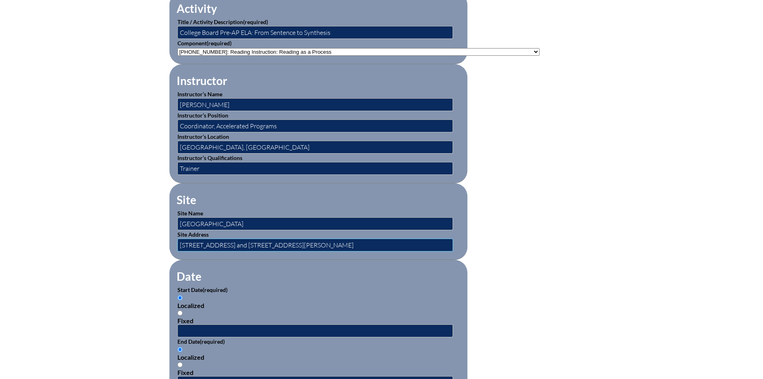 The height and width of the screenshot is (379, 763). What do you see at coordinates (200, 94) in the screenshot?
I see `label: Instructor’s Name` at bounding box center [200, 94].